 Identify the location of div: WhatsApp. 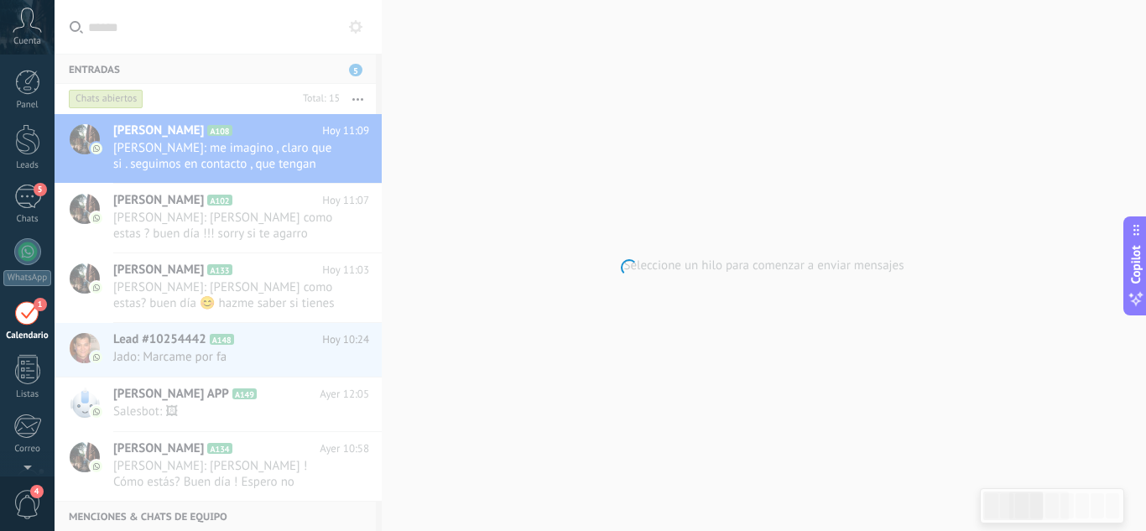
(27, 278).